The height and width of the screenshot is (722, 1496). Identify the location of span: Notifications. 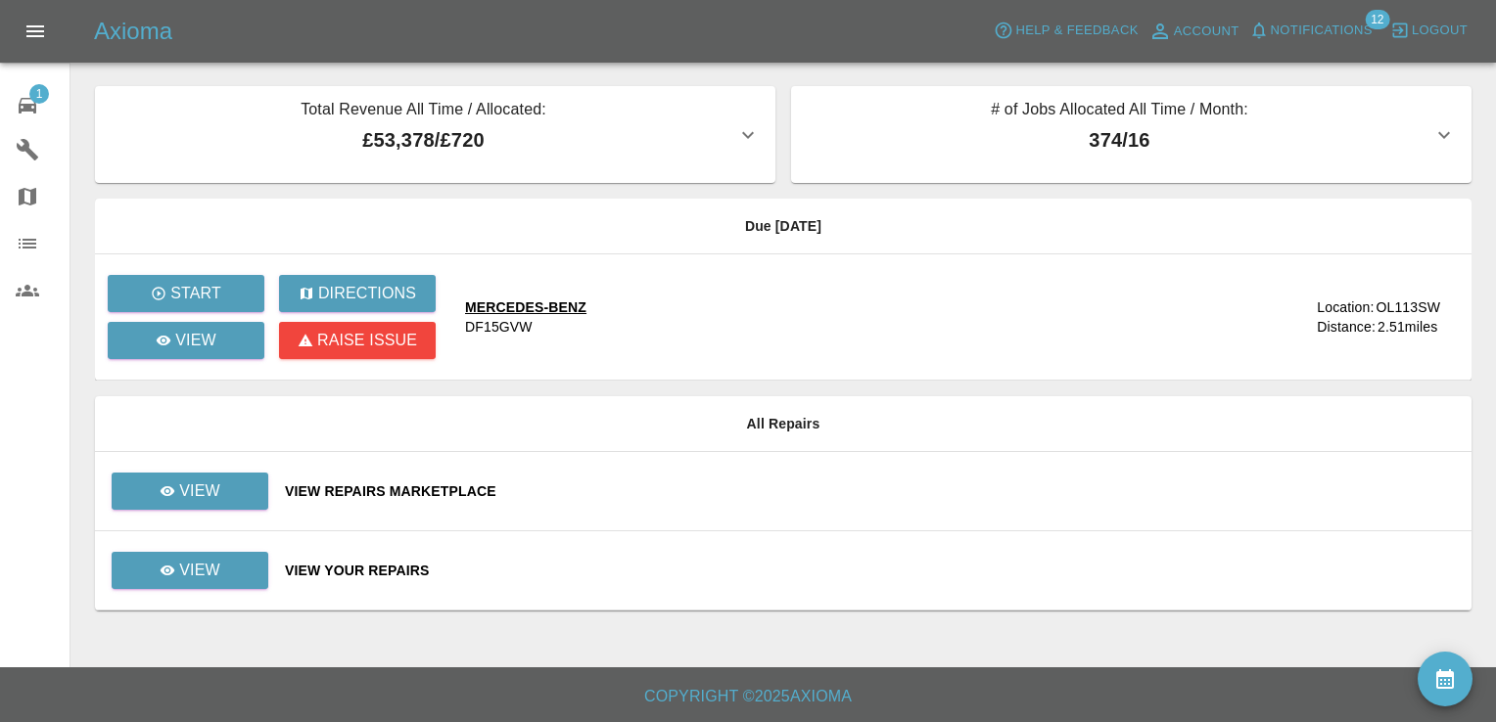
(1321, 30).